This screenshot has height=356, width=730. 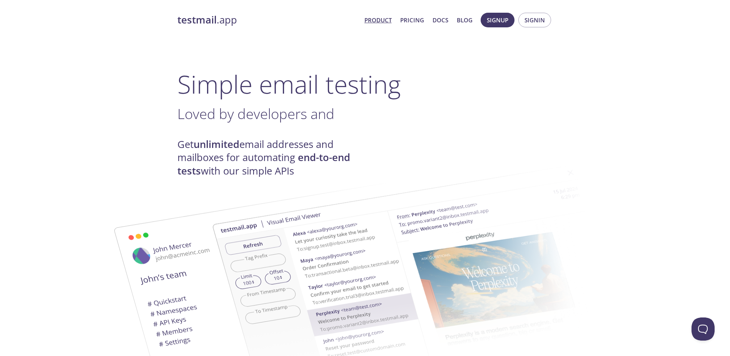 What do you see at coordinates (264, 164) in the screenshot?
I see `strong: end-to-end tests` at bounding box center [264, 164].